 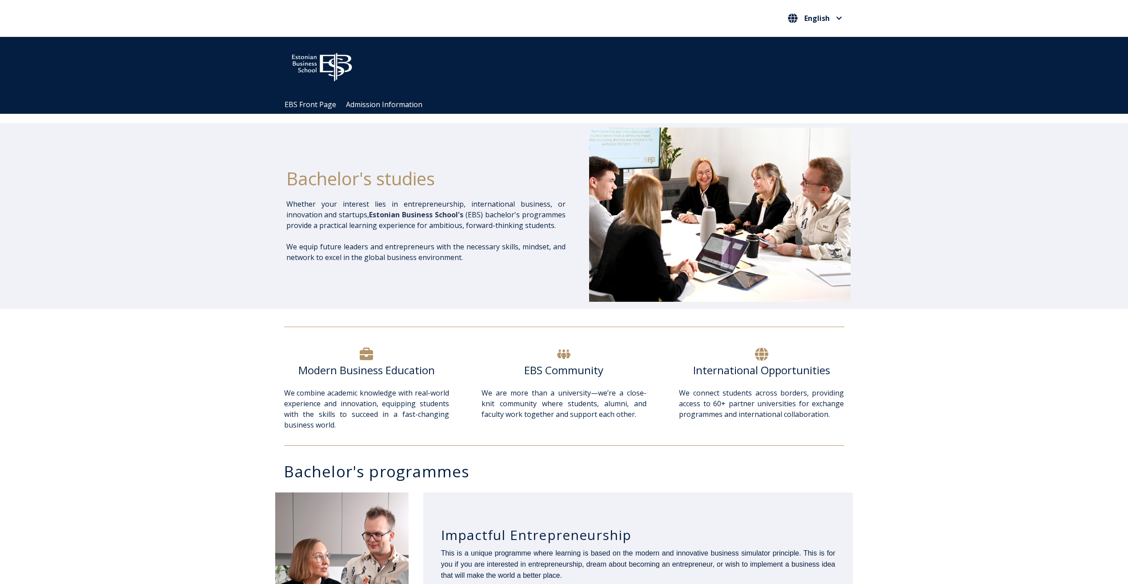 What do you see at coordinates (426, 215) in the screenshot?
I see `p: Whether your interest lies in entrepreneurship, international business, or innovation and startup...` at bounding box center [426, 215].